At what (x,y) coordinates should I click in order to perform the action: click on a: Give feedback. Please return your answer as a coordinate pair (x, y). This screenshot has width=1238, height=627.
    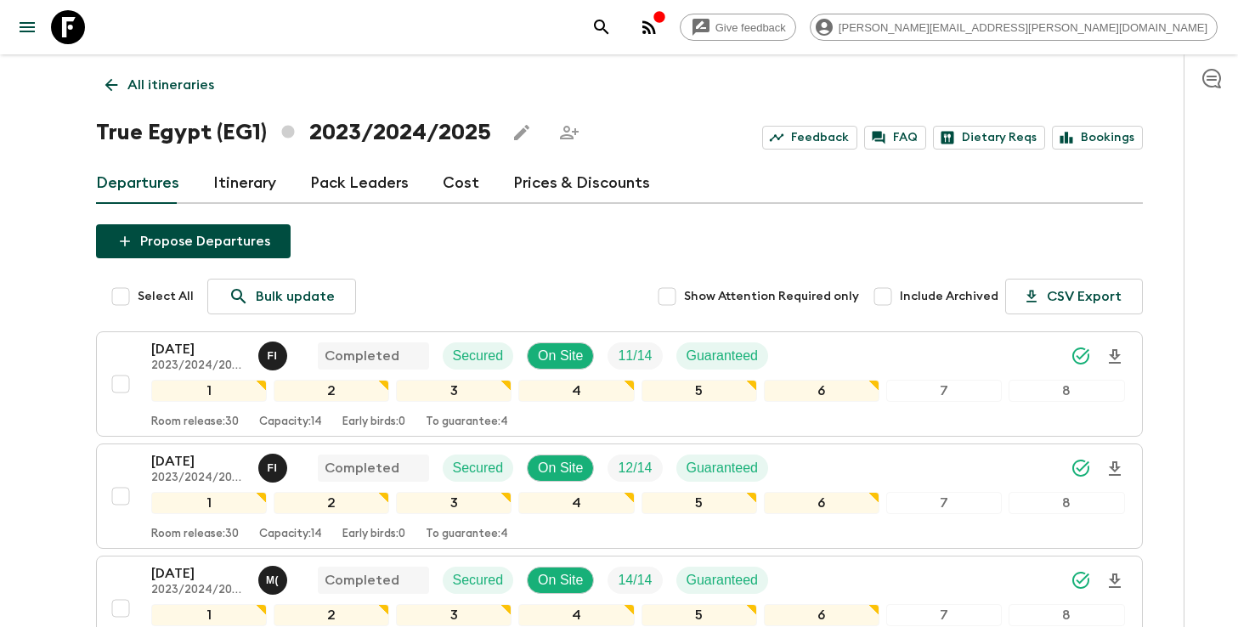
    Looking at the image, I should click on (737, 27).